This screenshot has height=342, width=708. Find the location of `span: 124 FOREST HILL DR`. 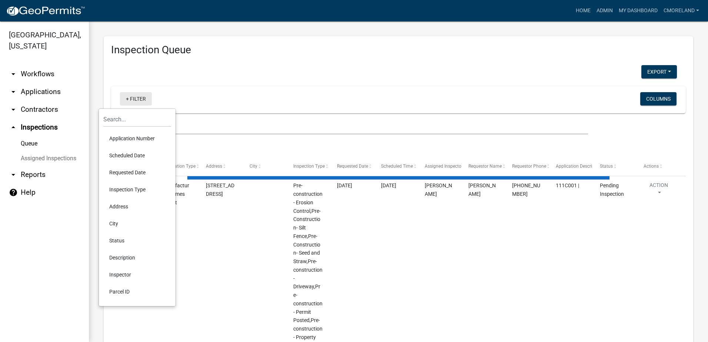

span: 124 FOREST HILL DR is located at coordinates (220, 190).